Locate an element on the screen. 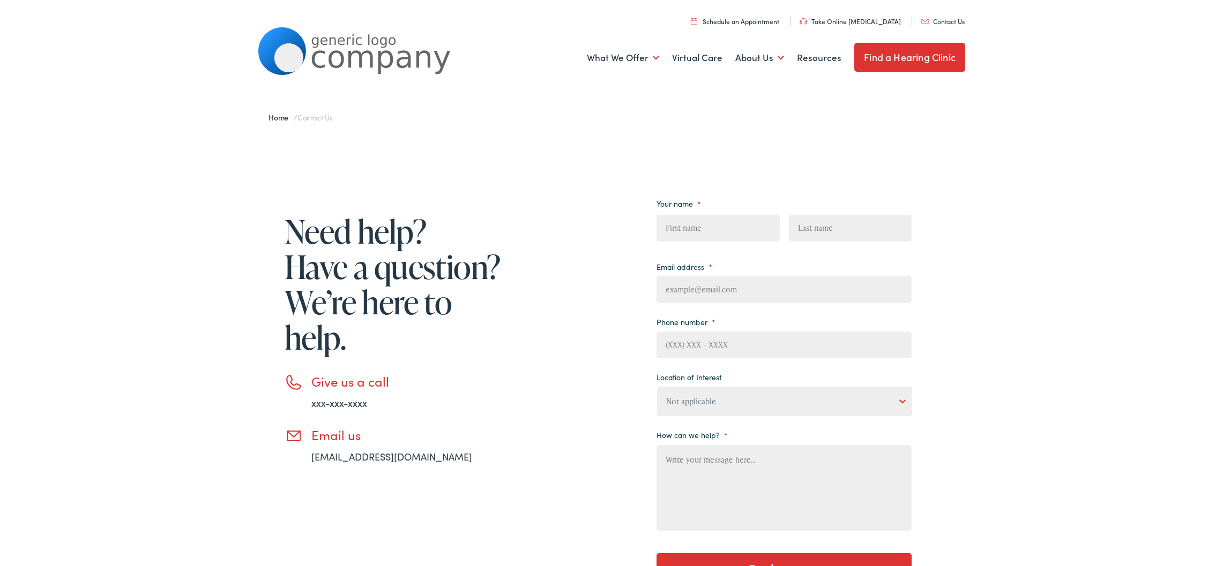 This screenshot has height=566, width=1223. a: About Us is located at coordinates (759, 58).